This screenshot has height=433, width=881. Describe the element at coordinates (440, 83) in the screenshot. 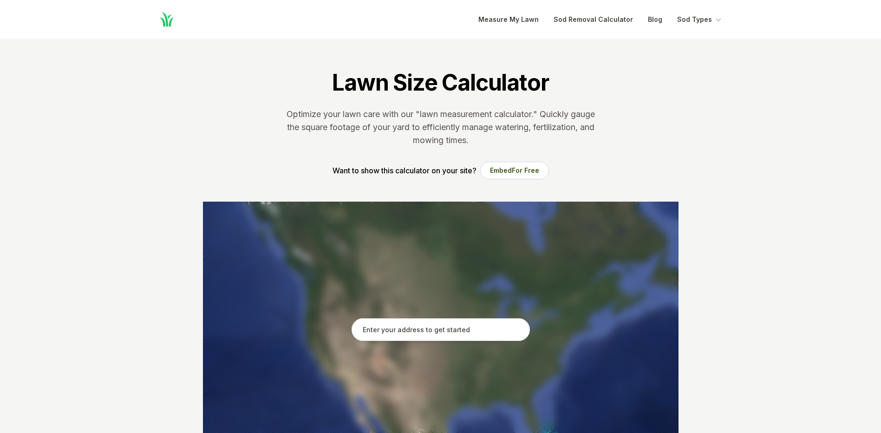

I see `h1: Lawn Size Calculator` at that location.